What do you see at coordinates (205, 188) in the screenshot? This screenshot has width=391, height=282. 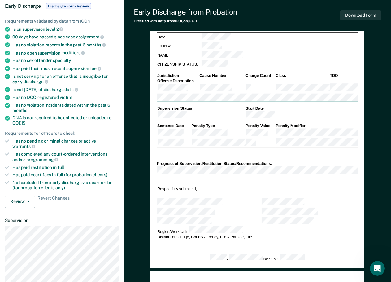 I see `td: Respectfully submitted,` at bounding box center [205, 188].